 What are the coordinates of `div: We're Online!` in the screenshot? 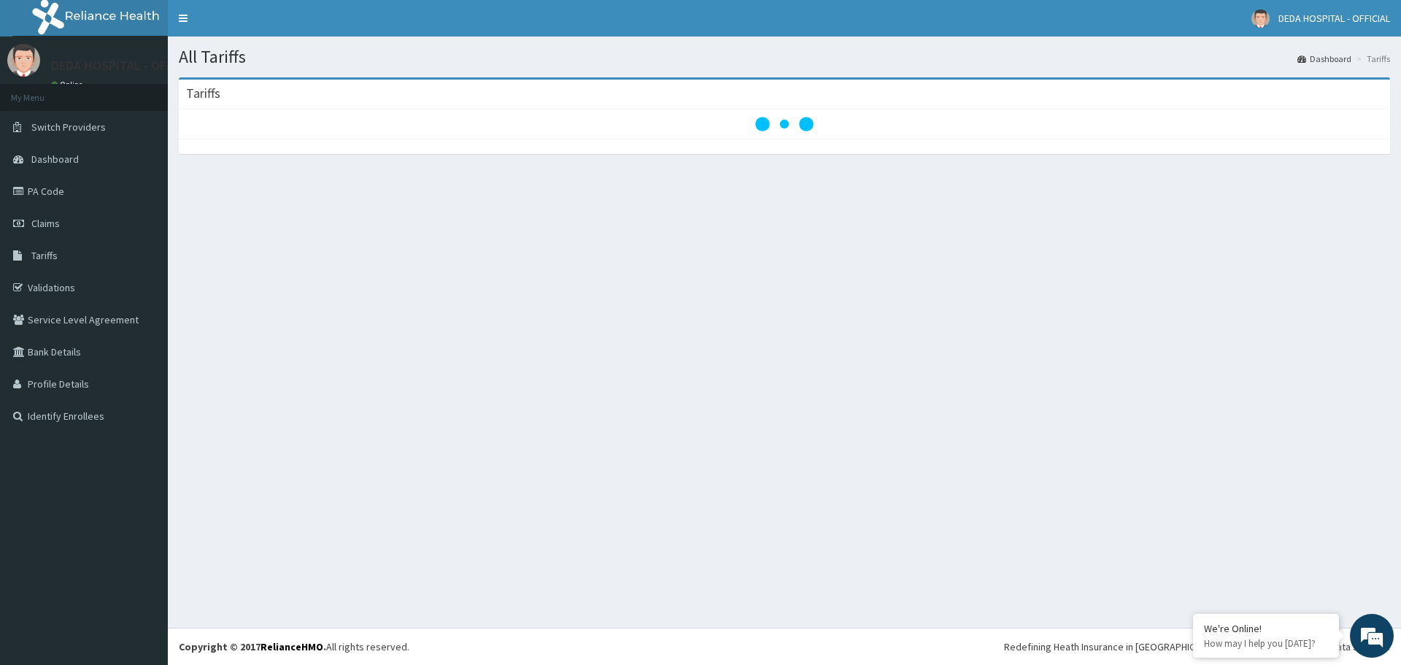 It's located at (1266, 628).